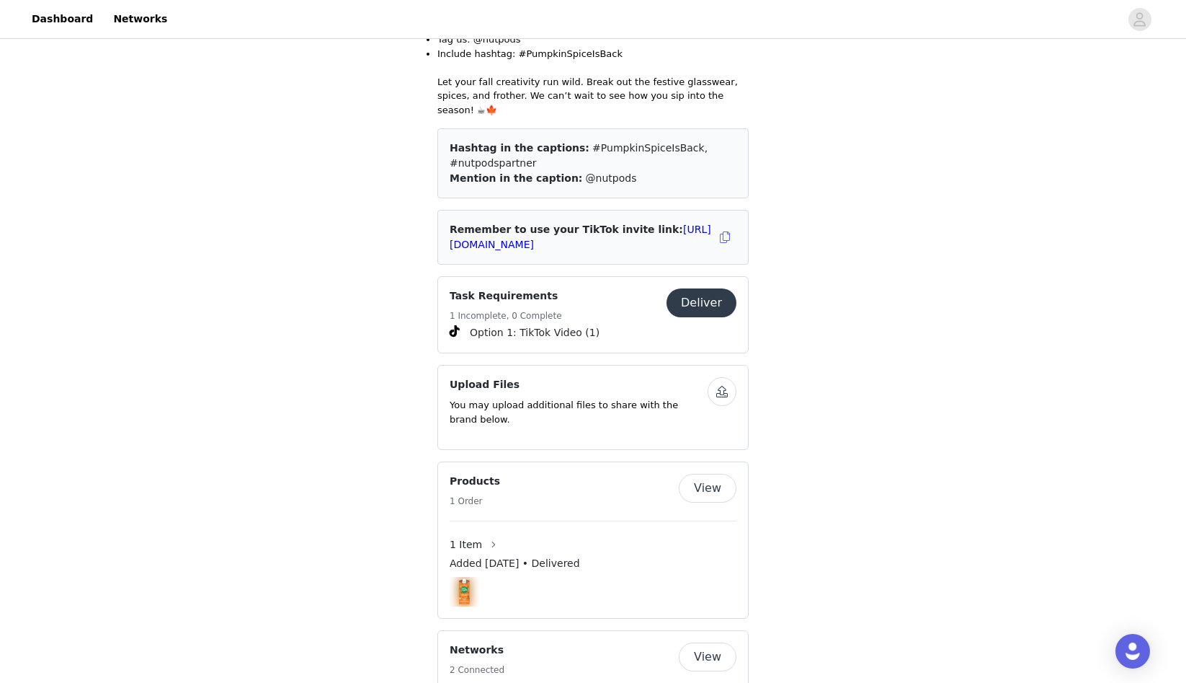 This screenshot has height=683, width=1186. I want to click on p: You may upload additional files to share with the brand below., so click(579, 412).